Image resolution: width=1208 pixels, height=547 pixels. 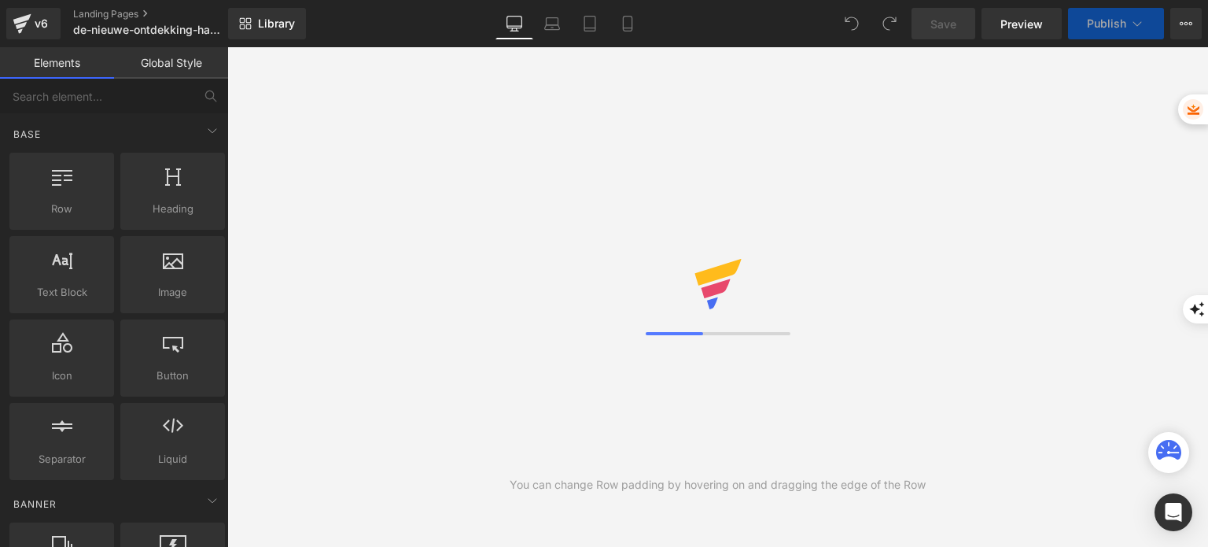 I want to click on span: Row, so click(x=61, y=208).